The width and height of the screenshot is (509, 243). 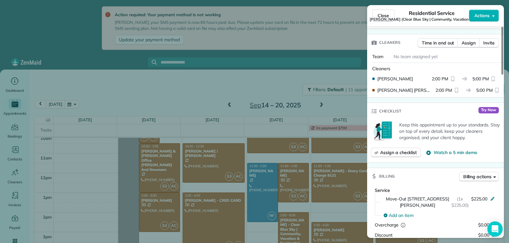 What do you see at coordinates (431, 13) in the screenshot?
I see `span: Residential Service` at bounding box center [431, 13].